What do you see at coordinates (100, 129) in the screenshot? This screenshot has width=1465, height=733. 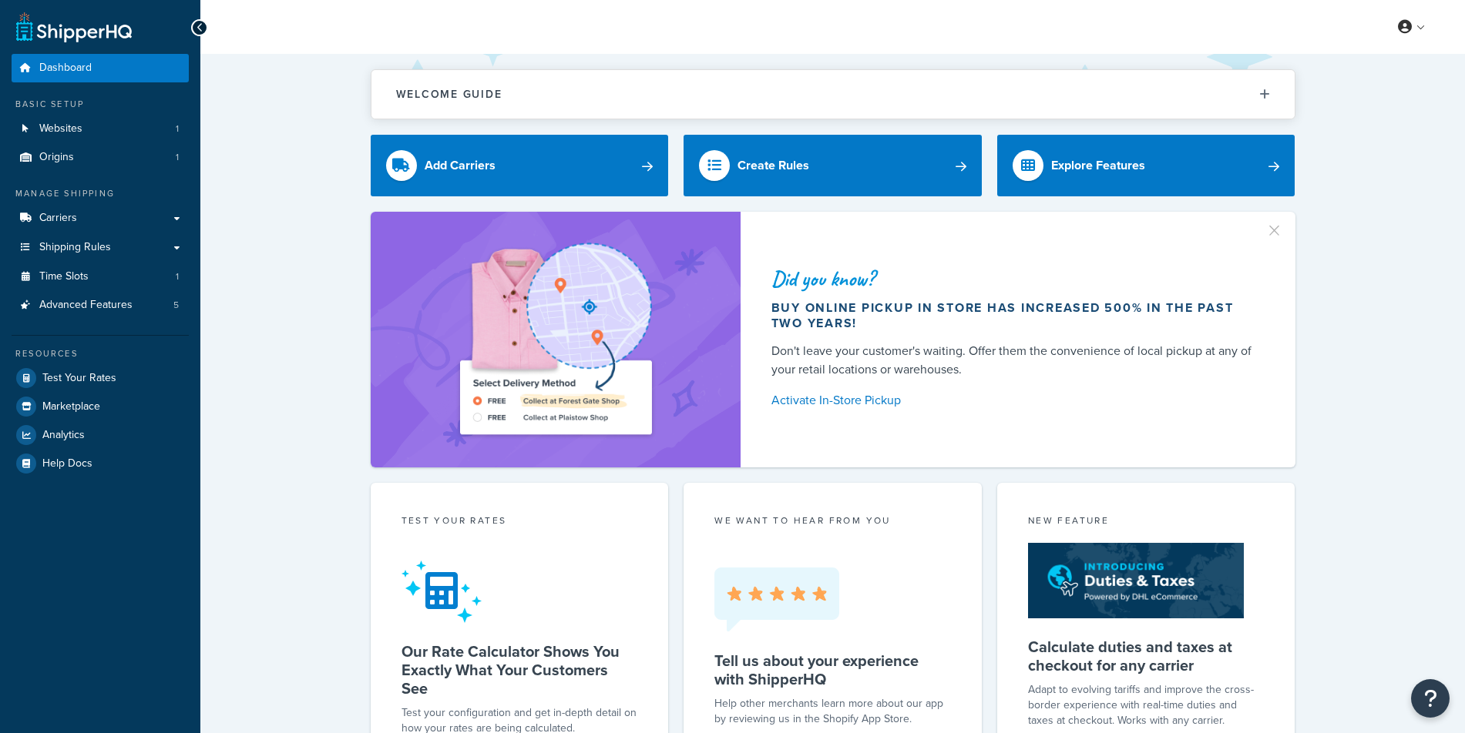 I see `li: Websites` at bounding box center [100, 129].